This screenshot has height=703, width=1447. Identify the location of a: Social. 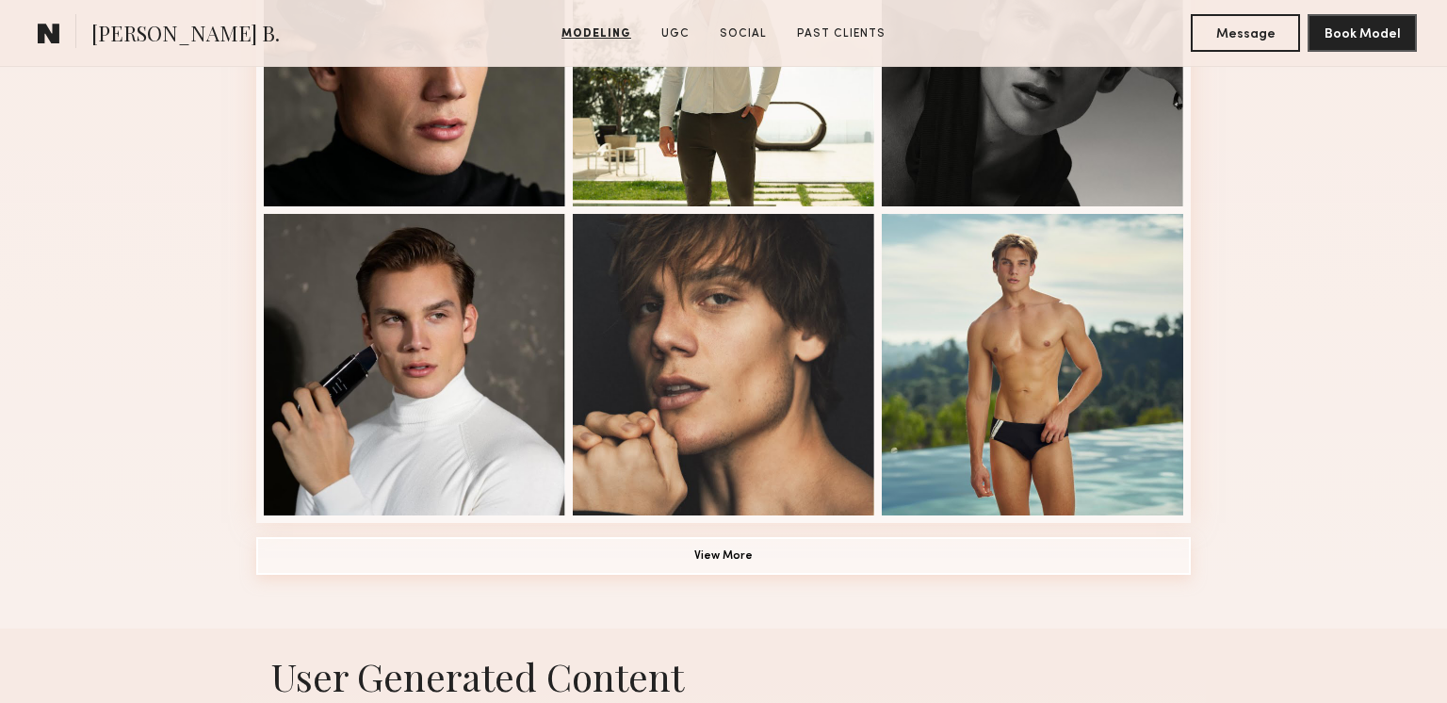
(743, 34).